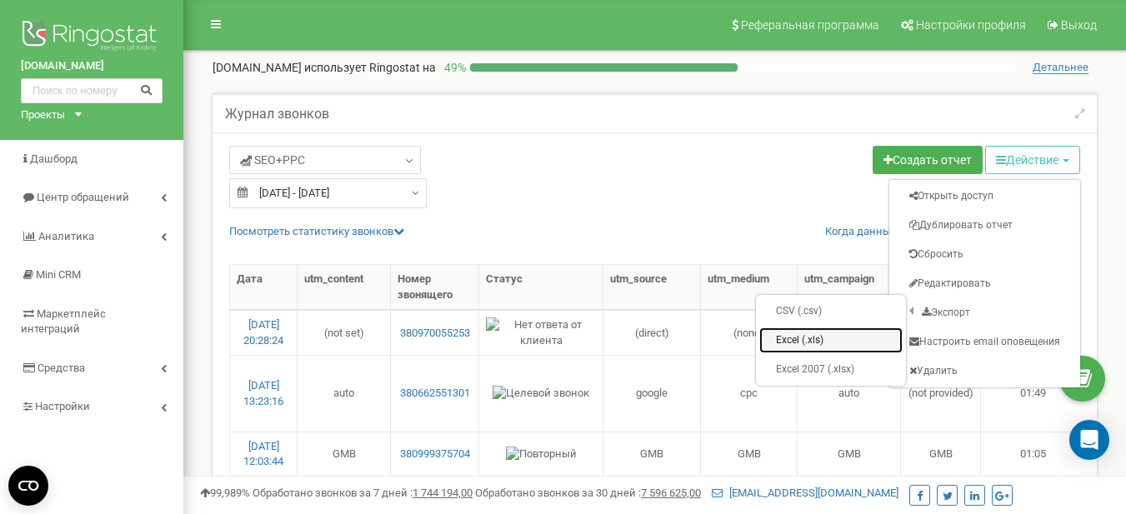  What do you see at coordinates (362, 492) in the screenshot?
I see `span: Обработано звонков за 7 дней :` at bounding box center [362, 492].